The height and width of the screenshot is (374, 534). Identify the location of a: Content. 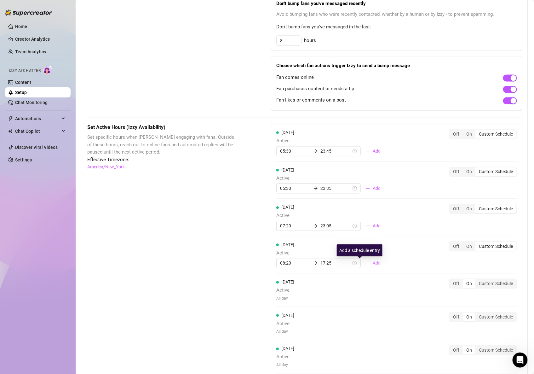
(23, 82).